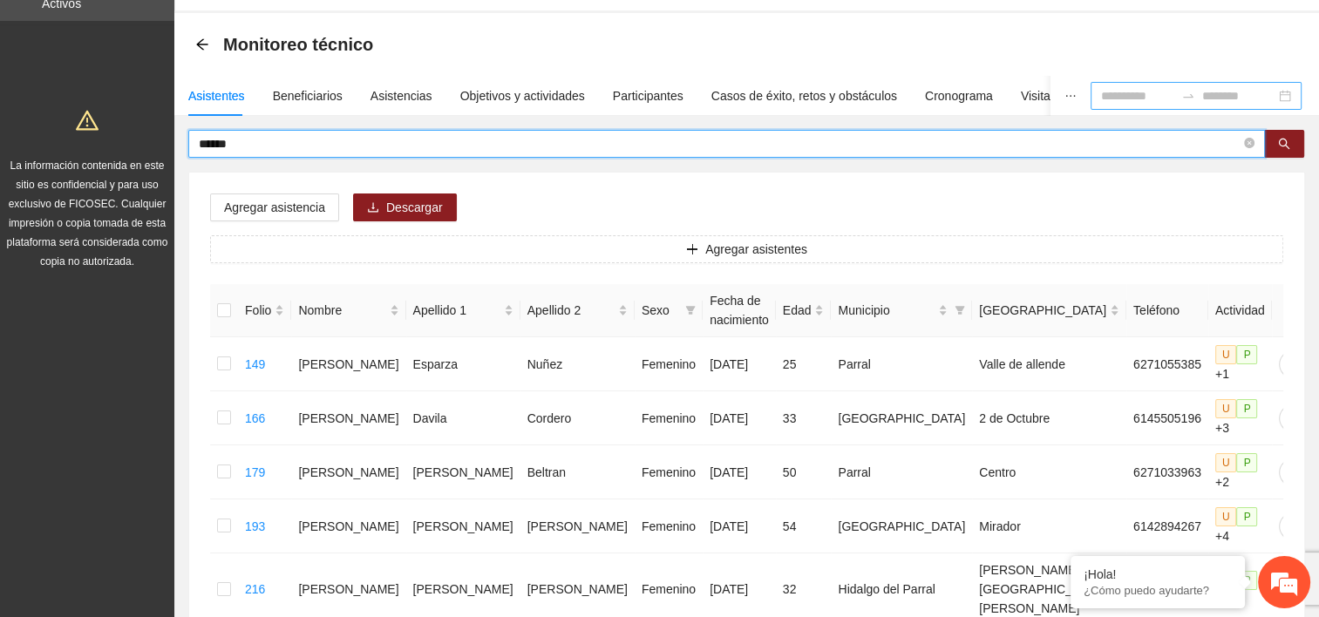 This screenshot has width=1319, height=617. Describe the element at coordinates (1240, 473) in the screenshot. I see `td: +2` at that location.